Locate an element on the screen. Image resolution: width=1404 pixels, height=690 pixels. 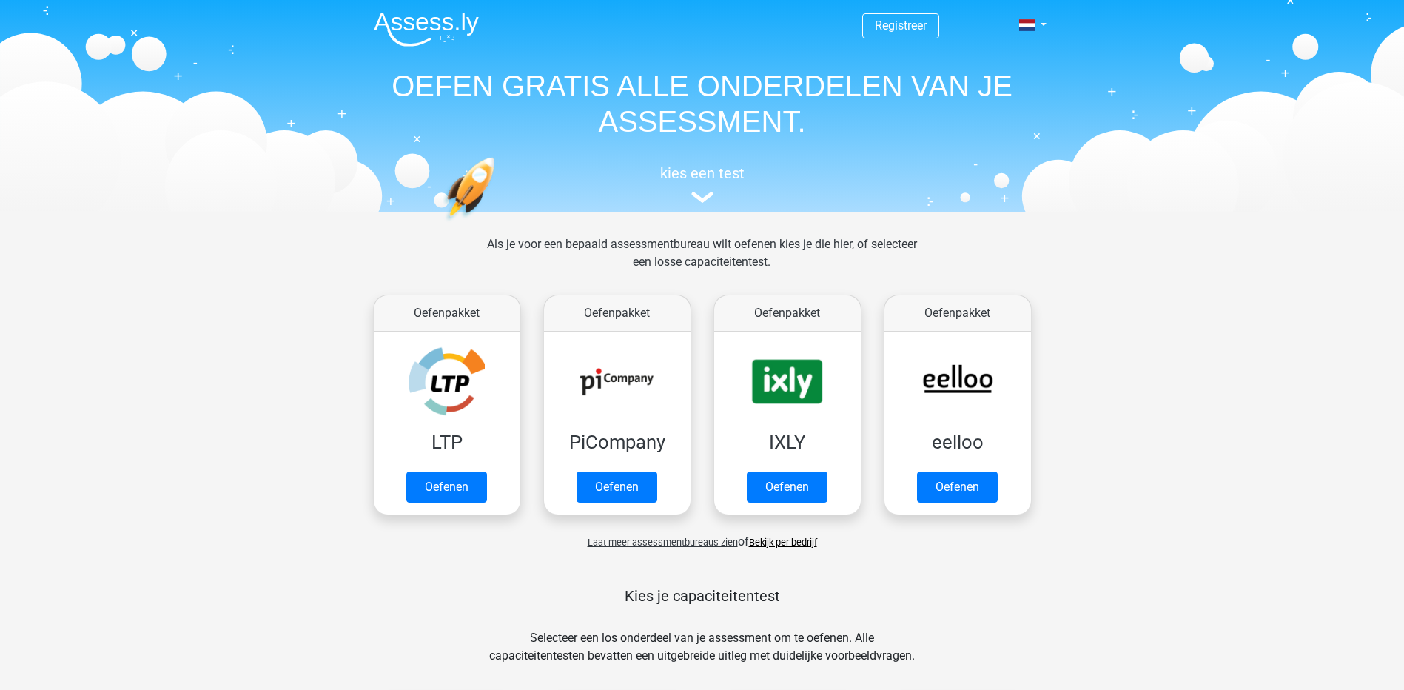
h1: OEFEN GRATIS ALLE ONDERDELEN VAN JE ASSESSMENT. is located at coordinates (702, 104).